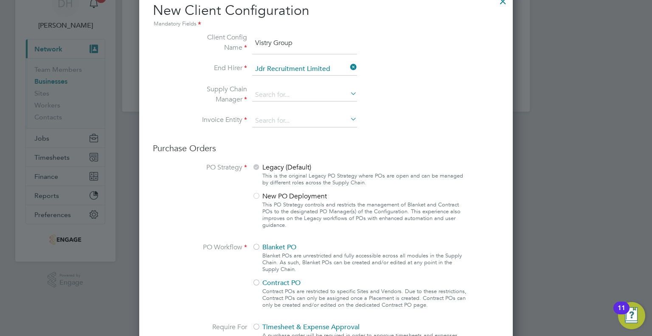 The height and width of the screenshot is (336, 652). What do you see at coordinates (215, 94) in the screenshot?
I see `label: Supply Chain Manager` at bounding box center [215, 94].